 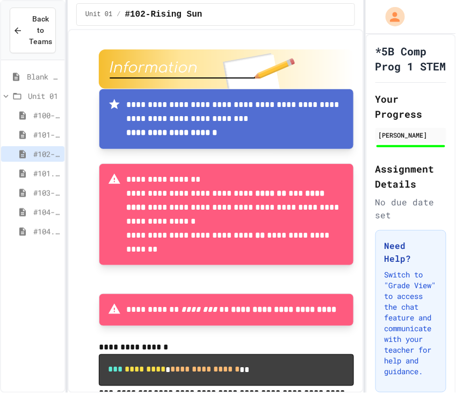 I want to click on span: #104.5-Basic Graphics Review, so click(x=47, y=231).